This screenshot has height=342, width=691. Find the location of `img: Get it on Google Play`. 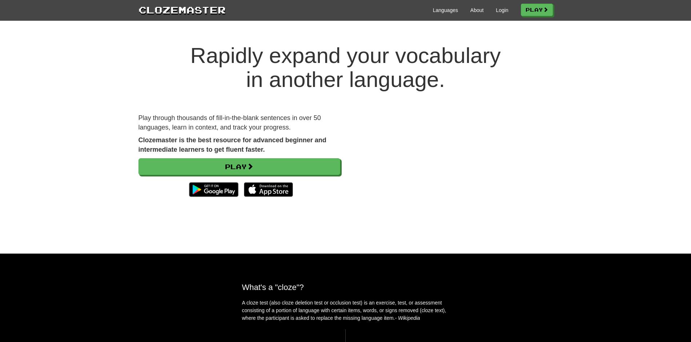

img: Get it on Google Play is located at coordinates (213, 189).